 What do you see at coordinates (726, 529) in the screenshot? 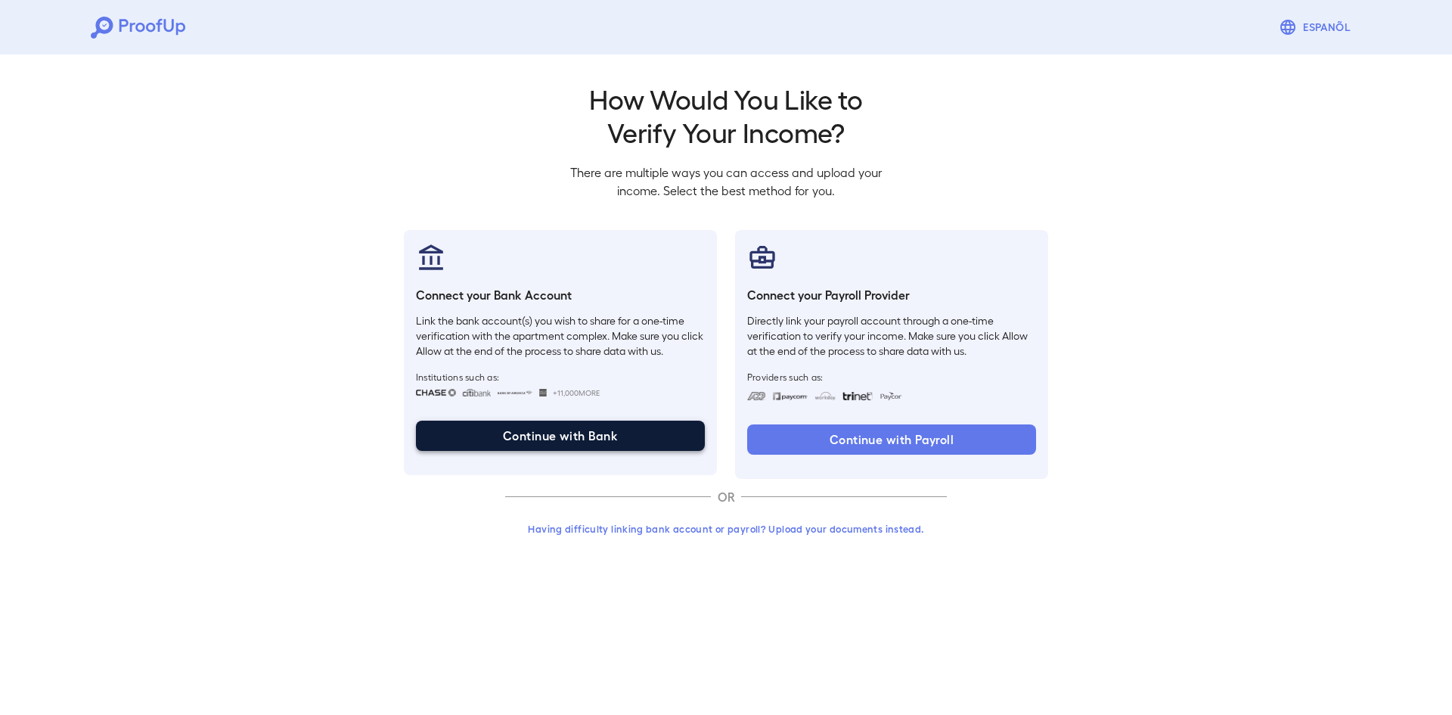
I see `button: Having difficulty linking bank account or payroll? Upload your documents instead.` at bounding box center [726, 529].